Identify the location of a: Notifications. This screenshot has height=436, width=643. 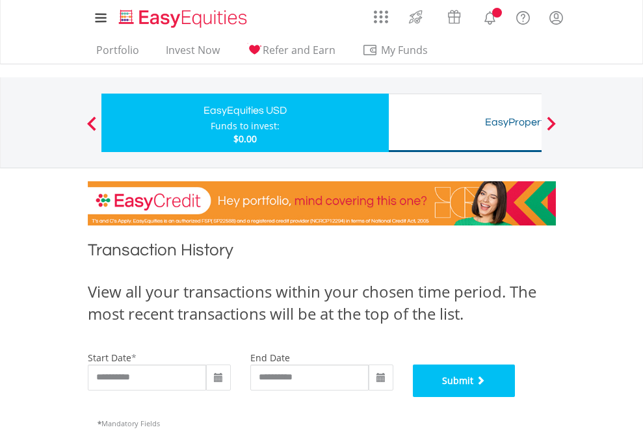
(490, 16).